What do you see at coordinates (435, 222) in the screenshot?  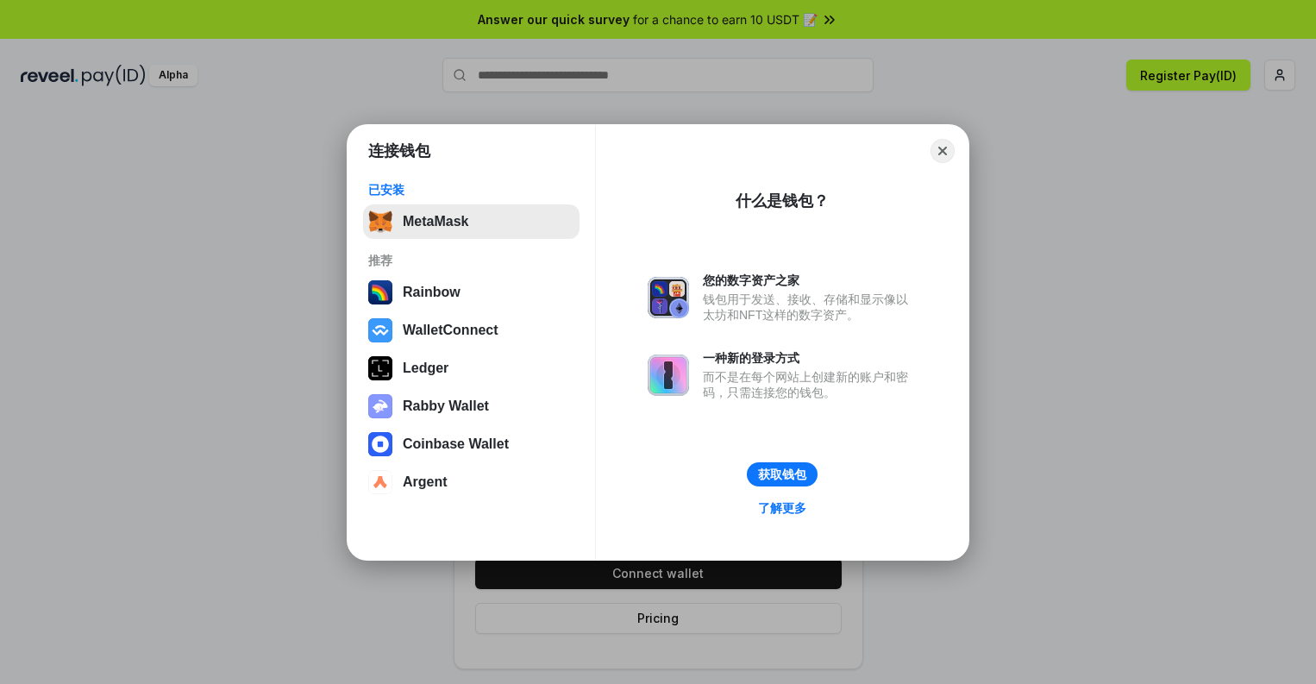 I see `div: MetaMask` at bounding box center [435, 222].